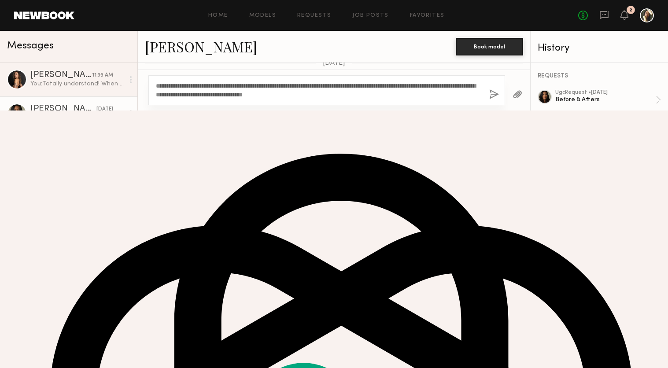 The width and height of the screenshot is (668, 368). What do you see at coordinates (606, 100) in the screenshot?
I see `div: Before & Afters` at bounding box center [606, 100].